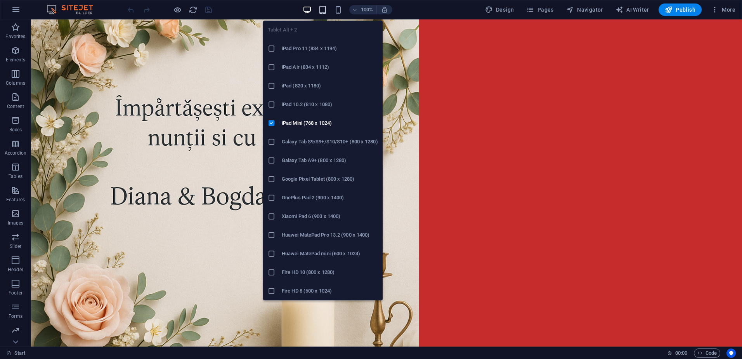  What do you see at coordinates (367, 10) in the screenshot?
I see `h6: 100%` at bounding box center [367, 10].